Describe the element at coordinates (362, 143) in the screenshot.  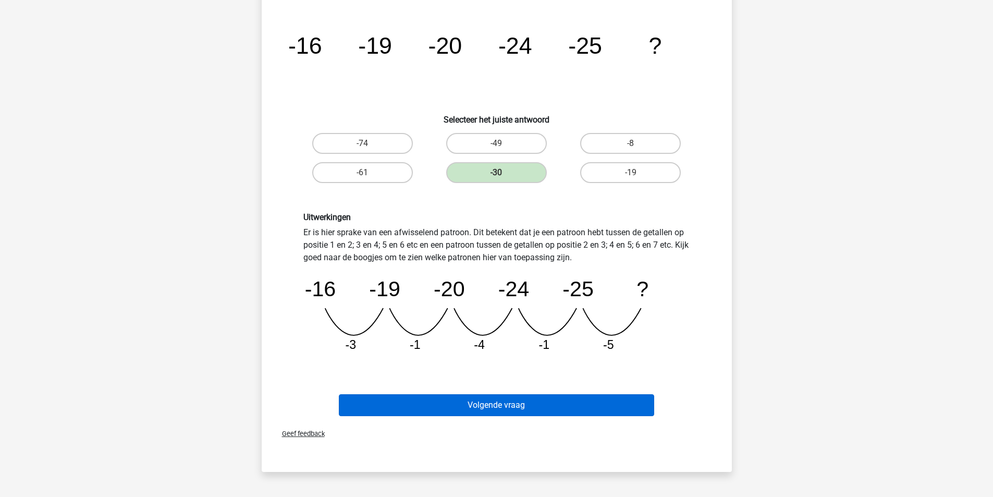
I see `label: -74` at that location.